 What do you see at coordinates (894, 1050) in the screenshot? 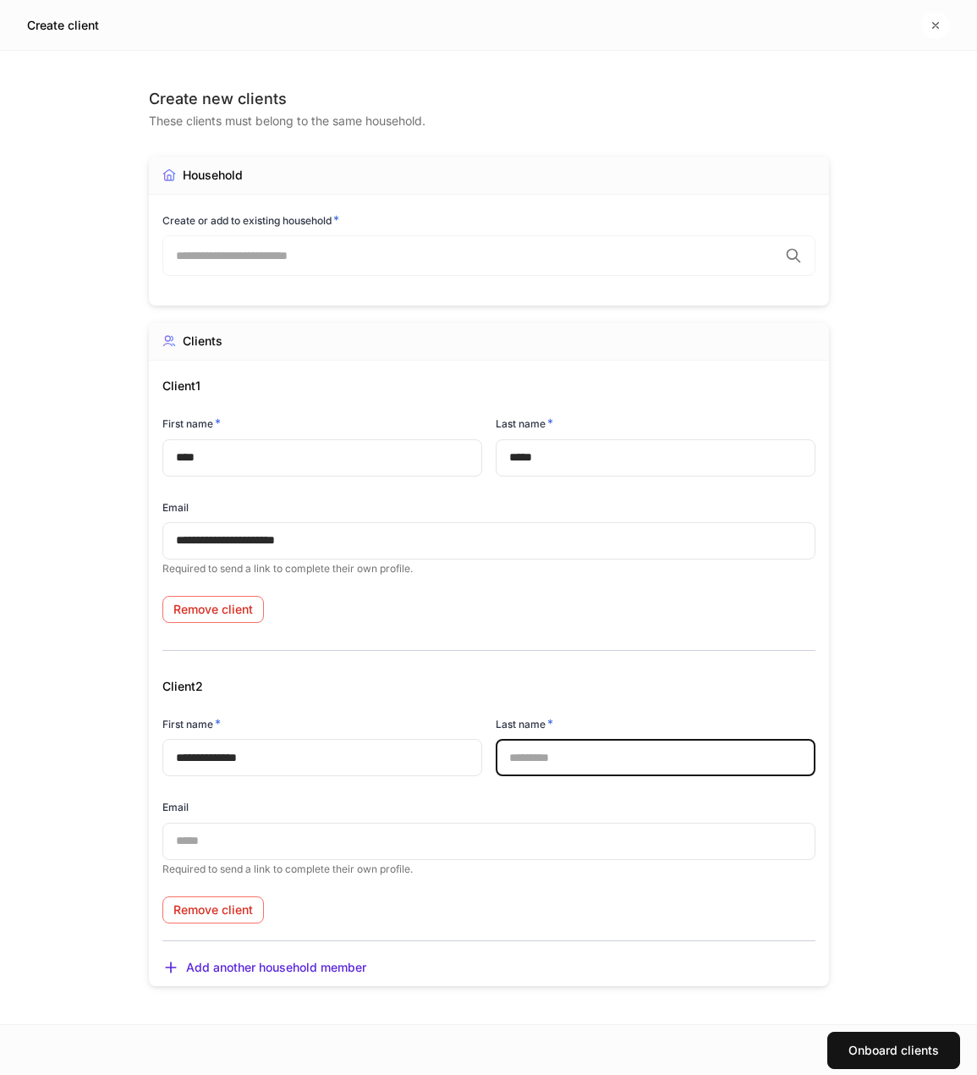
I see `button: Onboard clients` at bounding box center [894, 1050].